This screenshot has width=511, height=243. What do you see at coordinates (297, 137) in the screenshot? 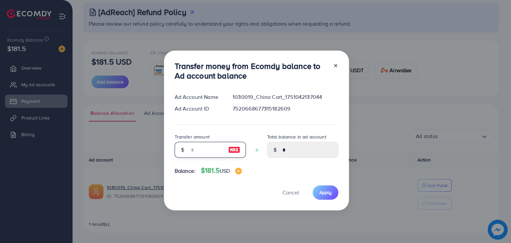
I see `label: Total balance in ad account` at bounding box center [297, 137].